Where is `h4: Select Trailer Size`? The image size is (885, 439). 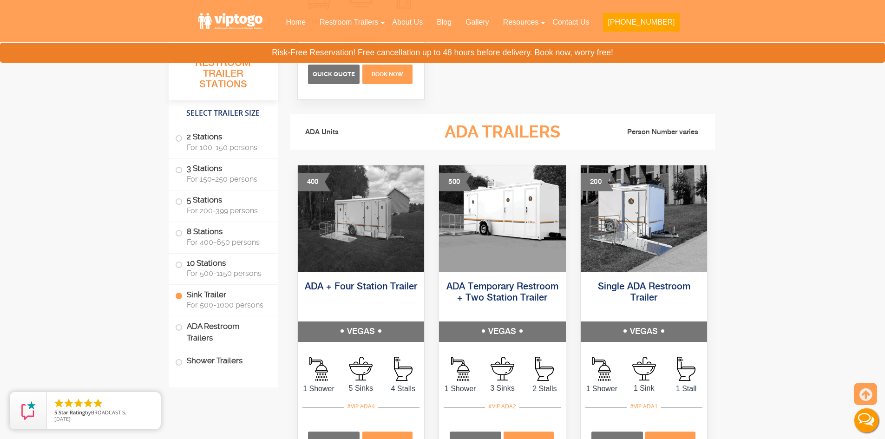 h4: Select Trailer Size is located at coordinates (223, 113).